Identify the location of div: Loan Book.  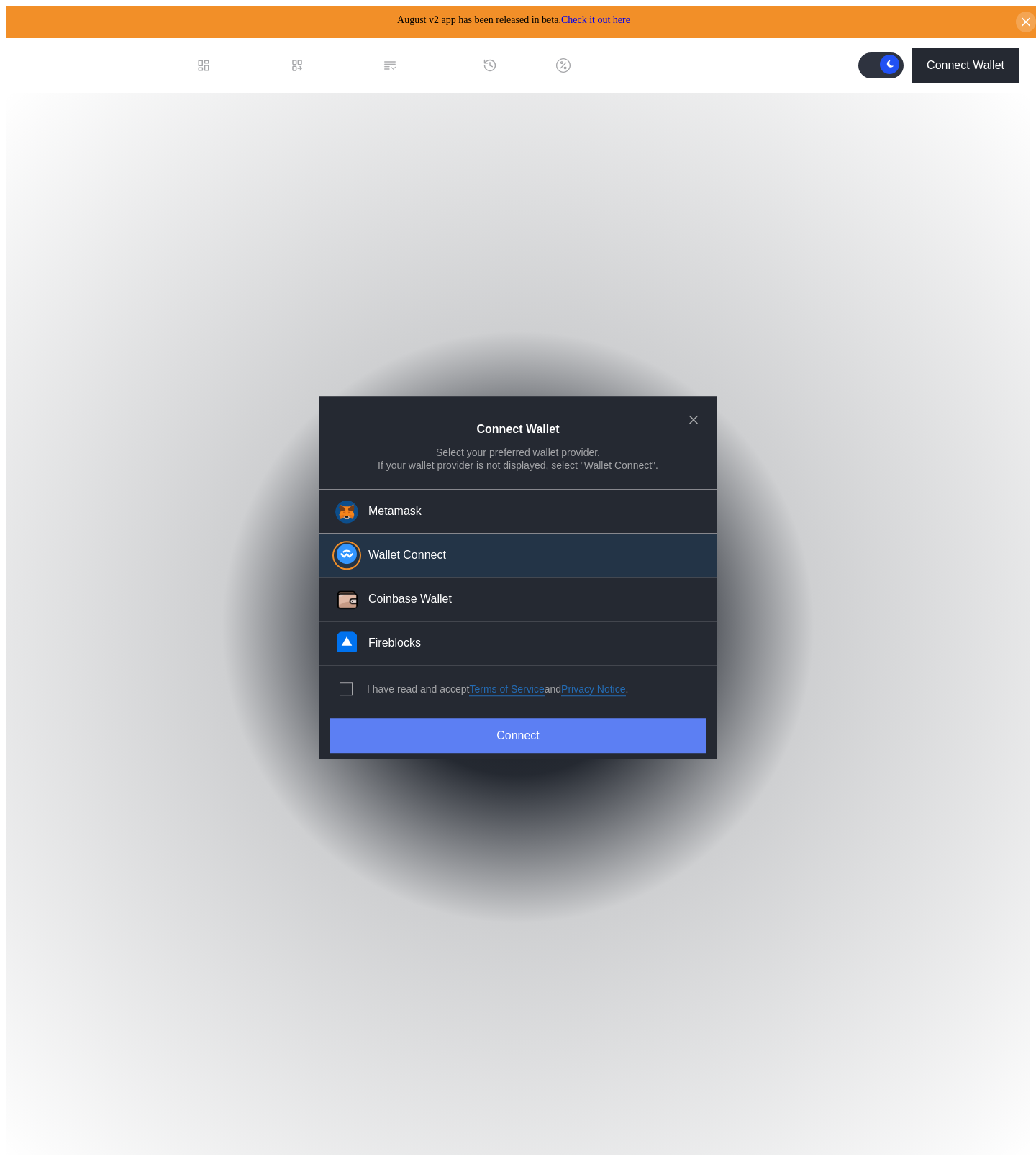
(337, 65).